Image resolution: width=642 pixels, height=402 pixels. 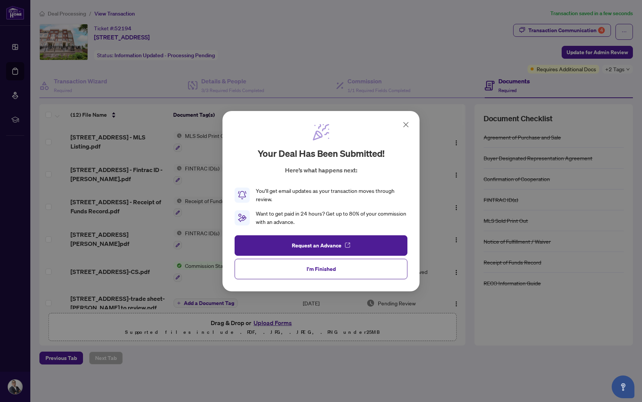 I want to click on button: Request an Advance, so click(x=321, y=245).